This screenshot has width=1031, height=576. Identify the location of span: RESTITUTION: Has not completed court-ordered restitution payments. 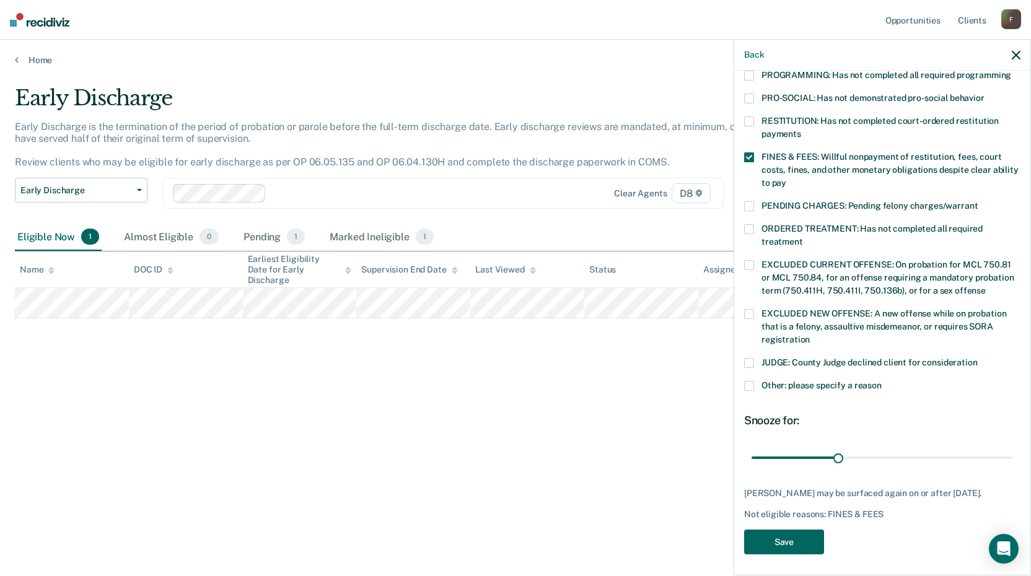
(880, 127).